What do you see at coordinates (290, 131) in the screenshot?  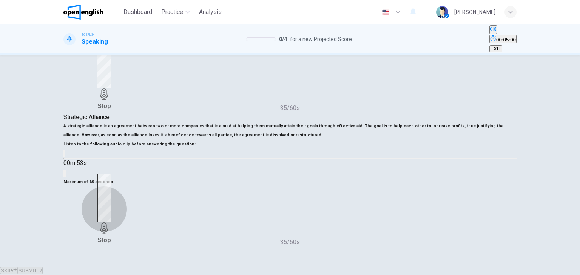 I see `h6: A strategic alliance is an agreement between two or more companies that is aimed at helping them ...` at bounding box center [290, 131].